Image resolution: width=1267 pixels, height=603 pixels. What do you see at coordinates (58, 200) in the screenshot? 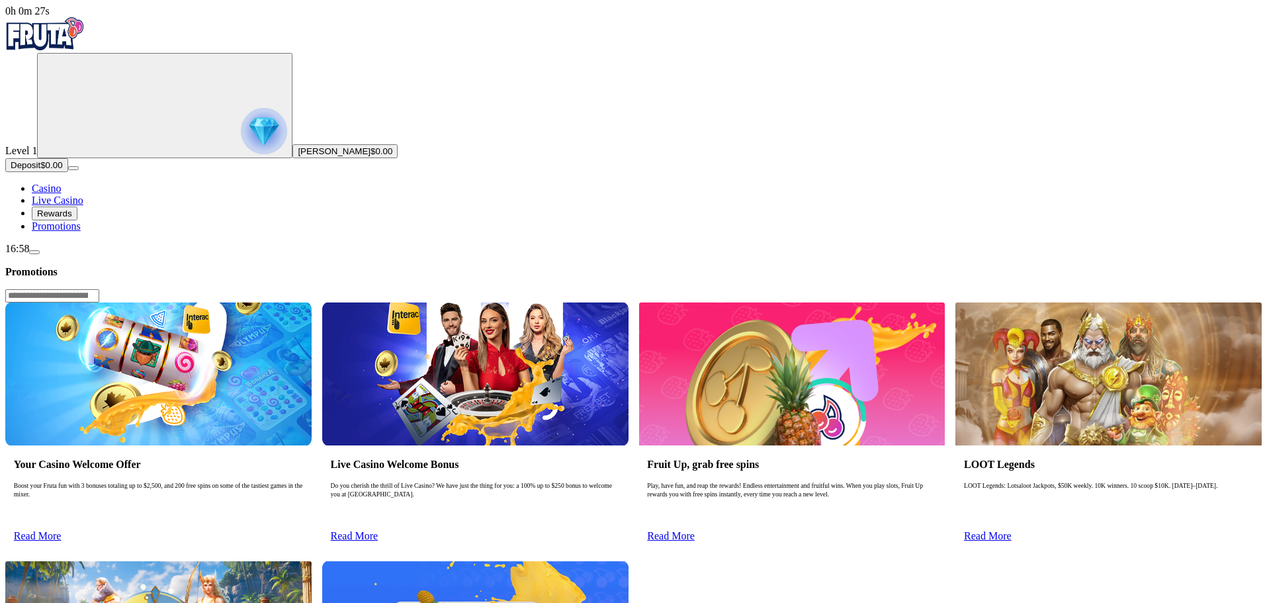
I see `span: Live Casino` at bounding box center [58, 200].